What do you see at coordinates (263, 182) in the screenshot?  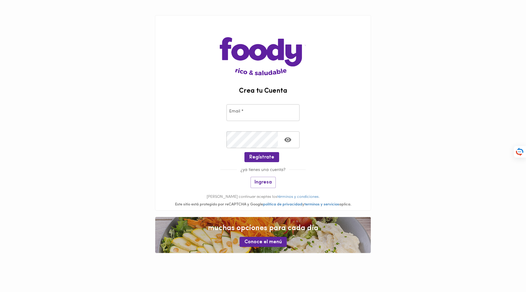 I see `button: Ingresa` at bounding box center [263, 182].